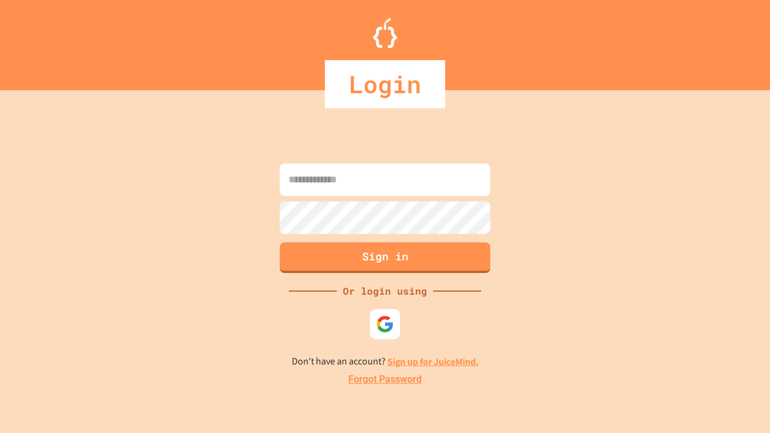 The width and height of the screenshot is (770, 433). Describe the element at coordinates (385, 380) in the screenshot. I see `a: Forgot Password` at that location.